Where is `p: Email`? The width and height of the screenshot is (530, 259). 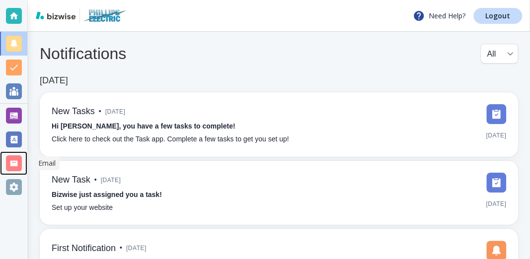 p: Email is located at coordinates (47, 163).